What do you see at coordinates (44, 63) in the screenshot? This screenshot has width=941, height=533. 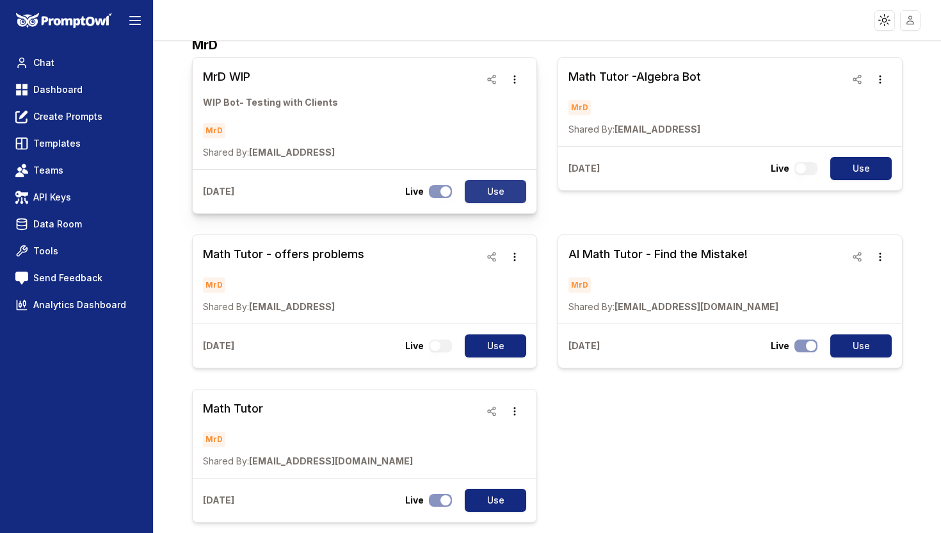 I see `span: Chat` at bounding box center [44, 63].